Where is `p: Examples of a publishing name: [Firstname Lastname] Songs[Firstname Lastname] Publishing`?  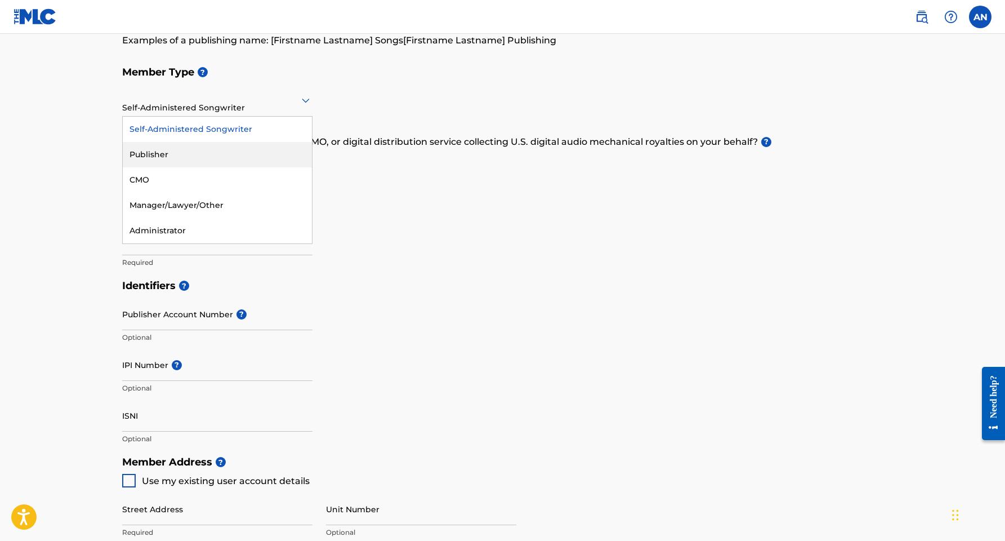
p: Examples of a publishing name: [Firstname Lastname] Songs[Firstname Lastname] Publishing is located at coordinates (503, 41).